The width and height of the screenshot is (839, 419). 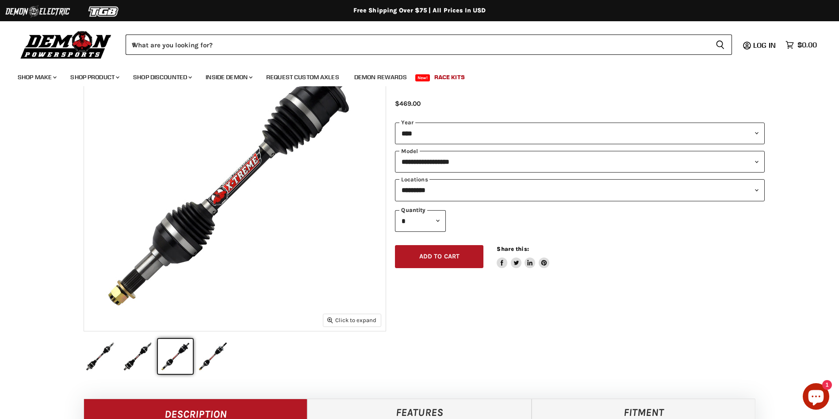 I want to click on a: Shop Product, so click(x=94, y=77).